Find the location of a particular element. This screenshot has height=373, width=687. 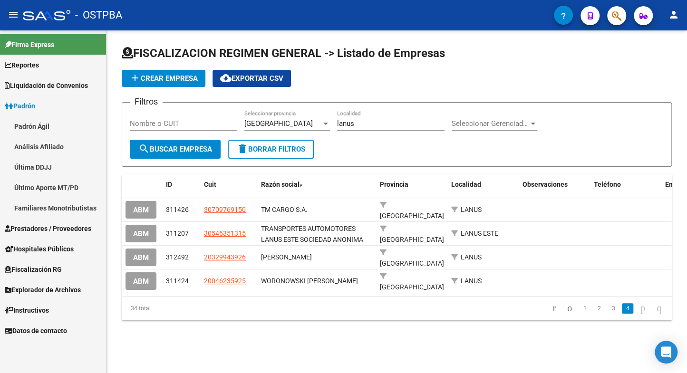

mat-icon: search is located at coordinates (144, 149).